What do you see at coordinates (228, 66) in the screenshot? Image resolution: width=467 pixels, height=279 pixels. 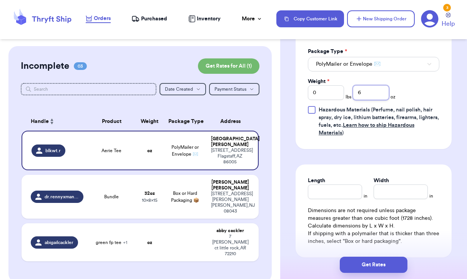 I see `button: Get Rates for All (1)` at bounding box center [228, 66].